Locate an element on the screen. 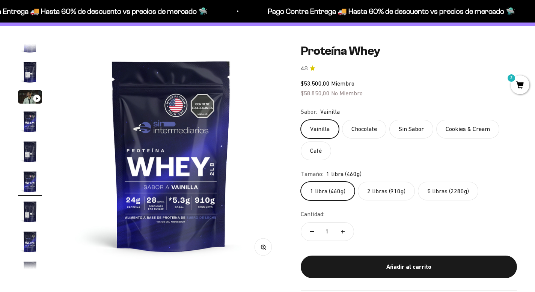  h1: Proteína Whey is located at coordinates (409, 51).